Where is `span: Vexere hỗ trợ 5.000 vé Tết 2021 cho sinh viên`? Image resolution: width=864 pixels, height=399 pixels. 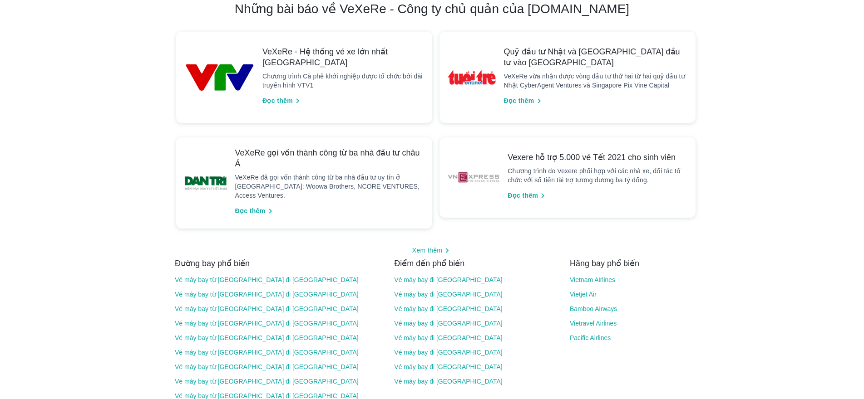
span: Vexere hỗ trợ 5.000 vé Tết 2021 cho sinh viên is located at coordinates (597, 157).